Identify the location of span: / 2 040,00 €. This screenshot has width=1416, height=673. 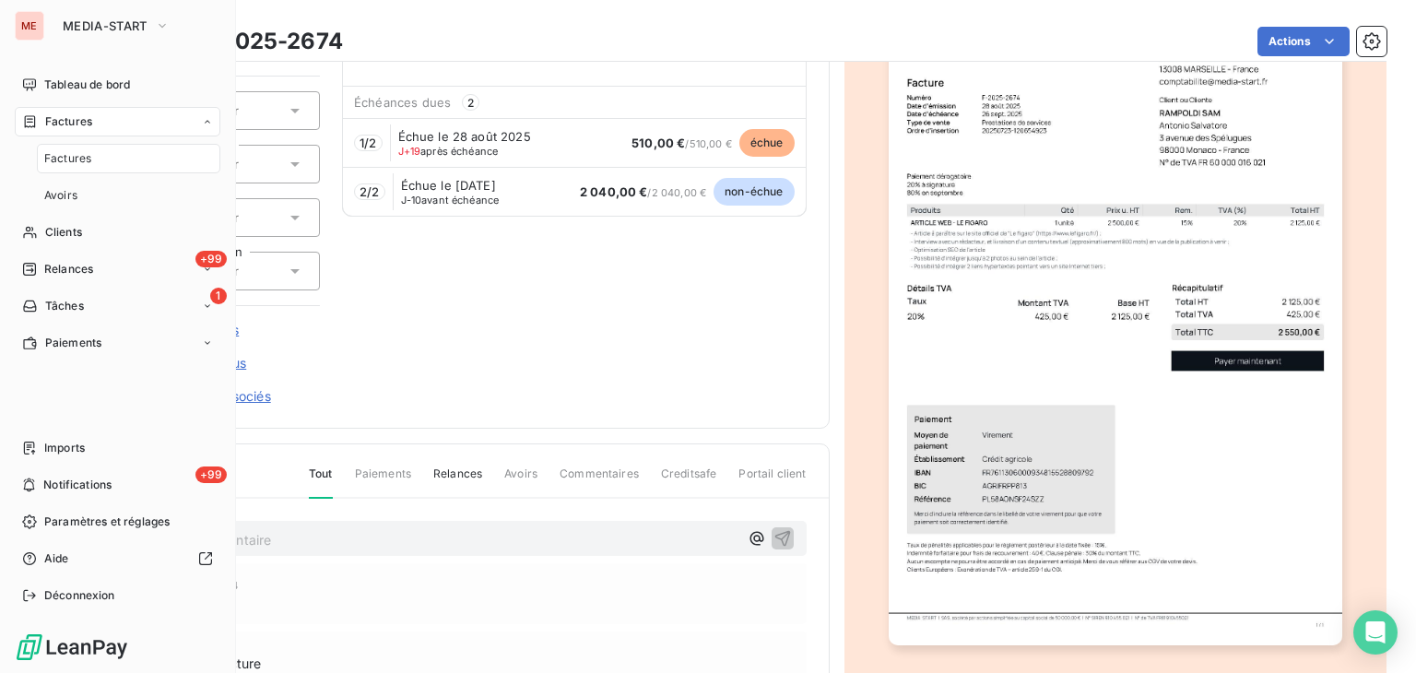
(642, 193).